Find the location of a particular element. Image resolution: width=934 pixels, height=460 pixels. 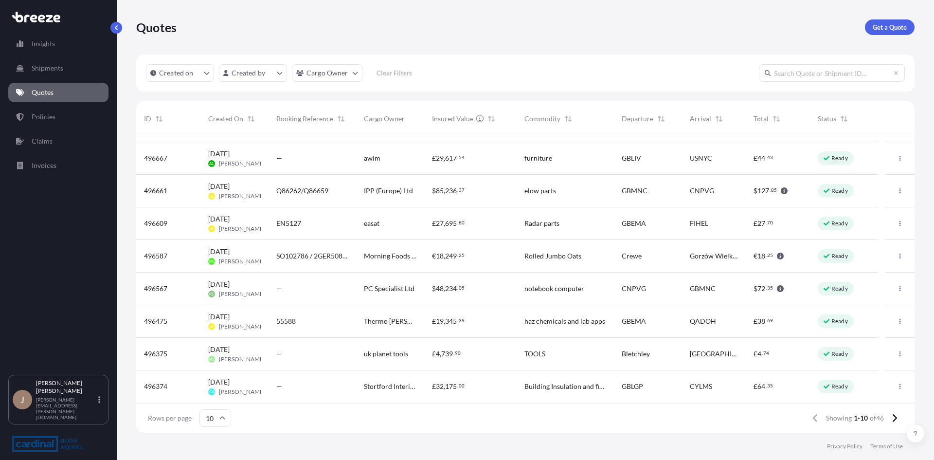

p: Privacy Policy is located at coordinates (844, 446).